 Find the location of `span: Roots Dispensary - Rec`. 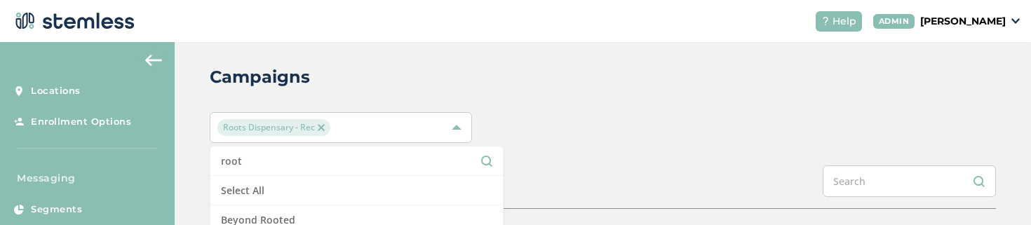

span: Roots Dispensary - Rec is located at coordinates (274, 128).